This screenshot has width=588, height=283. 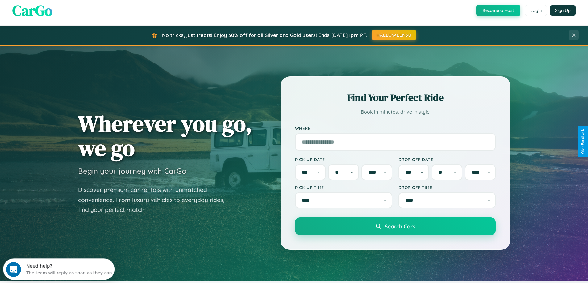 What do you see at coordinates (399, 227) in the screenshot?
I see `span: Search Cars` at bounding box center [399, 227].